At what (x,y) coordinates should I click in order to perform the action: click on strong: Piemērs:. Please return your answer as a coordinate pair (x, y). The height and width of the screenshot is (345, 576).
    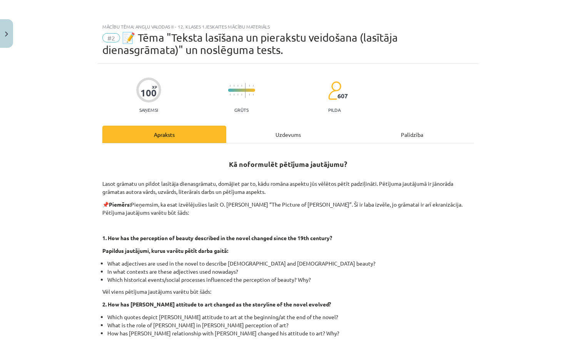
    Looking at the image, I should click on (120, 204).